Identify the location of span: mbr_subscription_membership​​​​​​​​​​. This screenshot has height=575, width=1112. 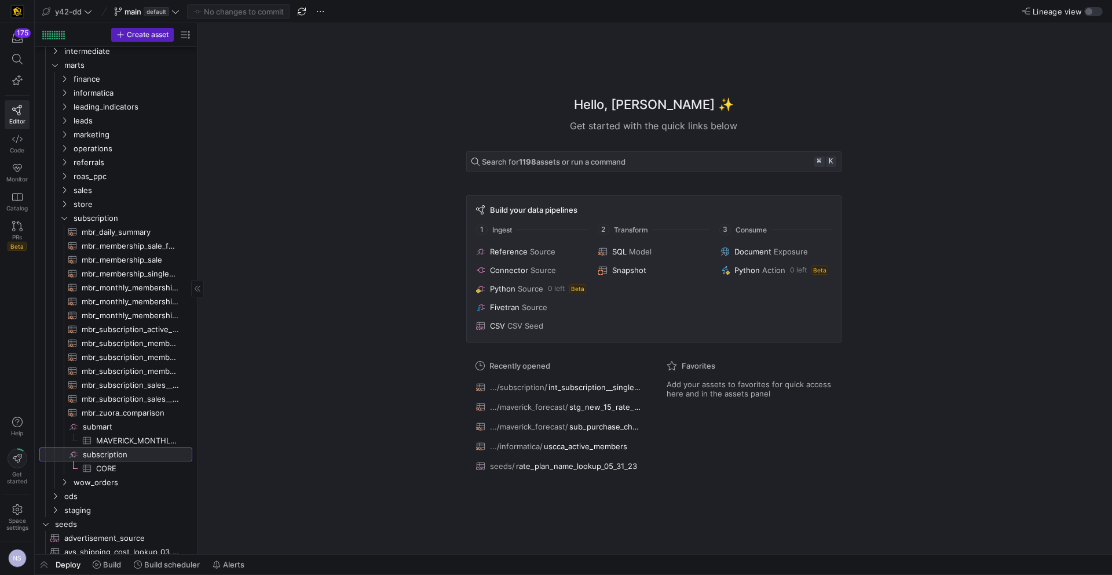
(130, 371).